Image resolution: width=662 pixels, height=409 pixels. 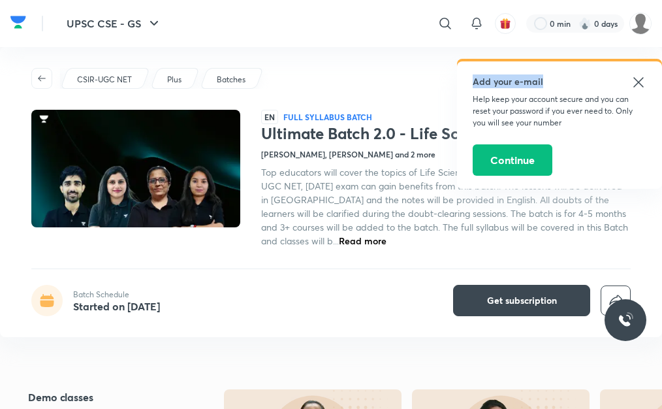 What do you see at coordinates (505, 23) in the screenshot?
I see `button: avatar` at bounding box center [505, 23].